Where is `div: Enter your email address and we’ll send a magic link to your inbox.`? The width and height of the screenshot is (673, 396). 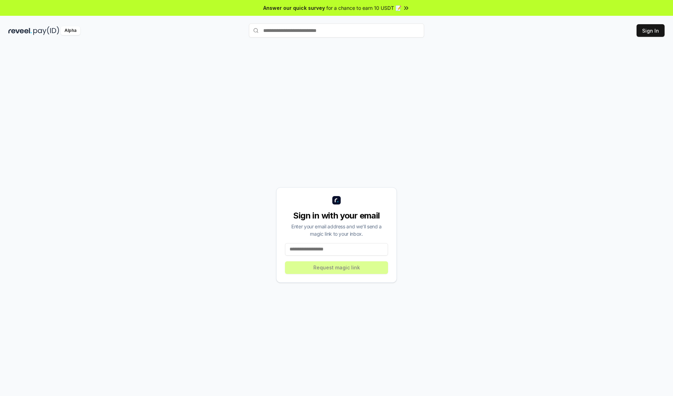 div: Enter your email address and we’ll send a magic link to your inbox. is located at coordinates (337, 230).